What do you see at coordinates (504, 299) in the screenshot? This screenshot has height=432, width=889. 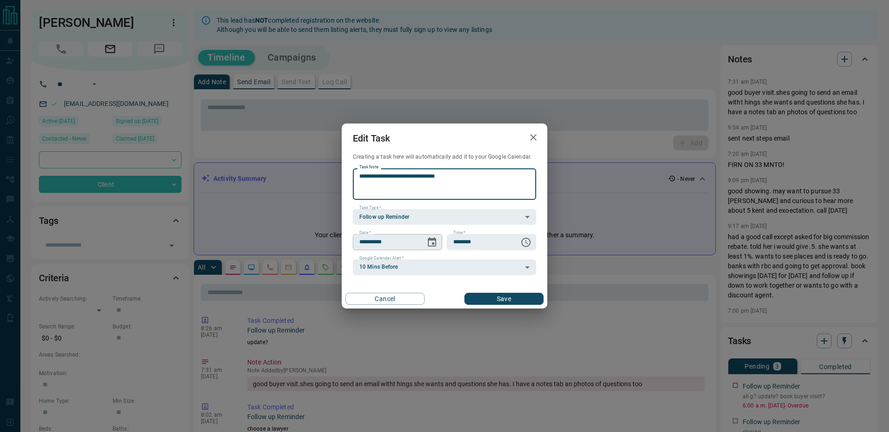 I see `button: Save` at bounding box center [504, 299].